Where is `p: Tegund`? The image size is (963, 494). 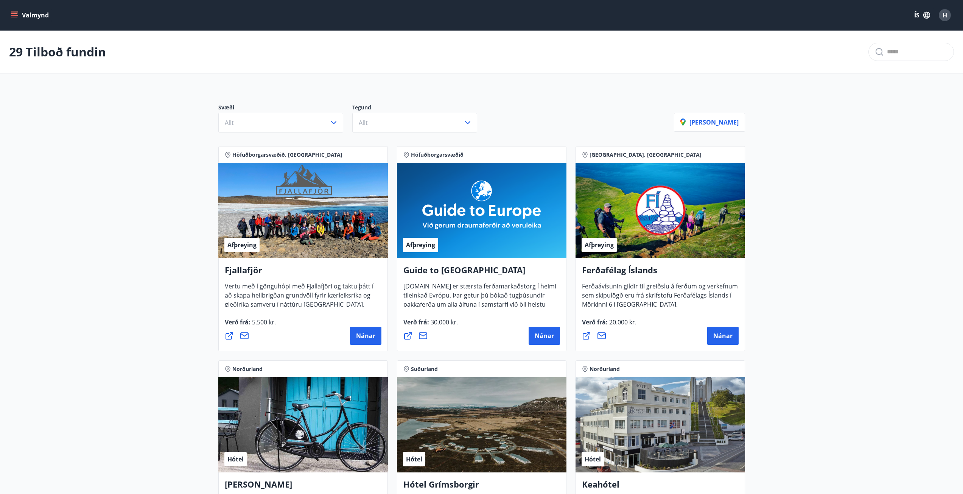 p: Tegund is located at coordinates (419, 108).